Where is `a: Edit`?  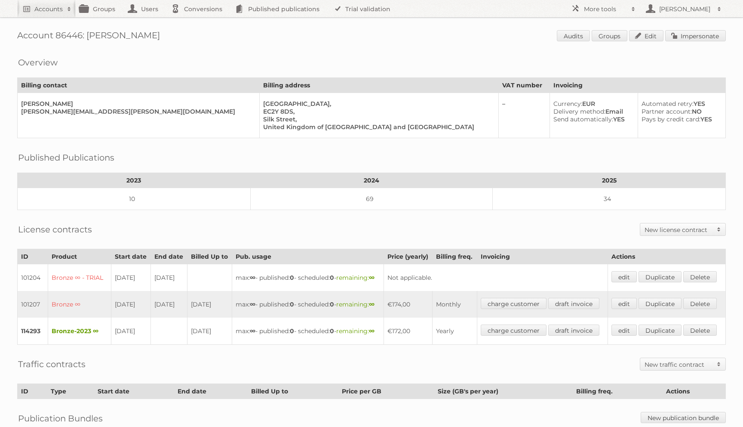 a: Edit is located at coordinates (646, 36).